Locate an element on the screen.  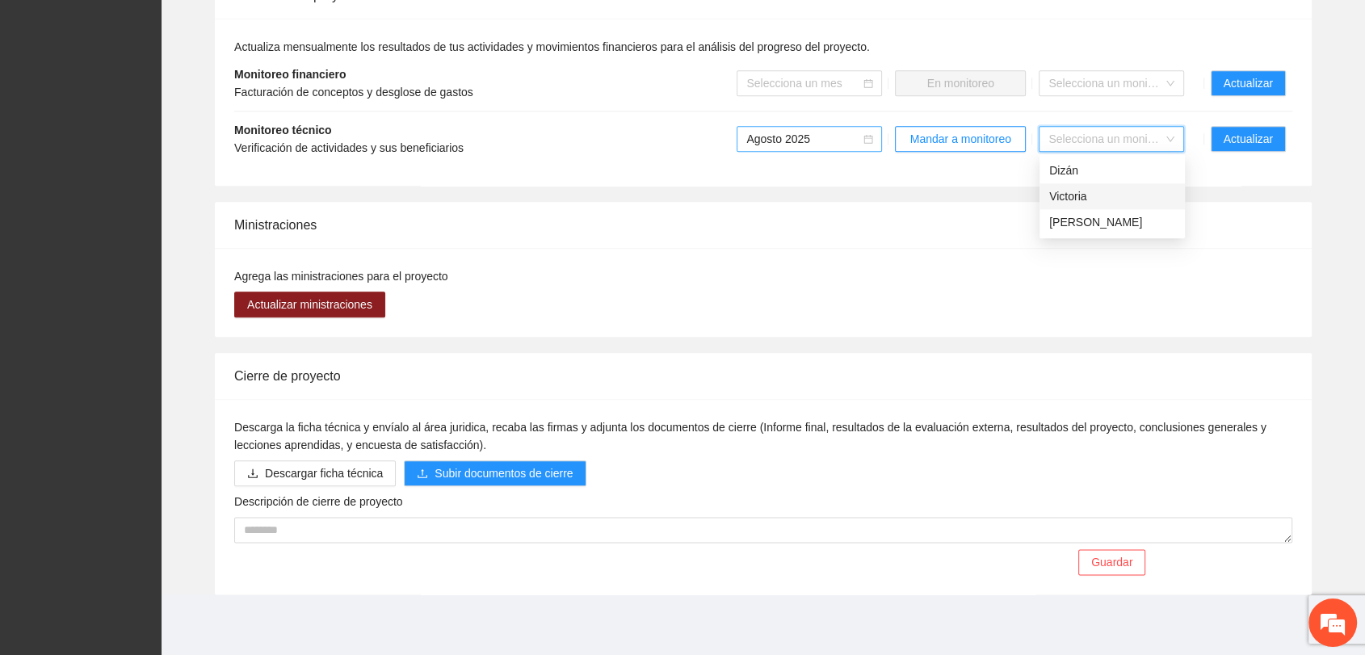
span: Subir documentos de cierre is located at coordinates (503, 473).